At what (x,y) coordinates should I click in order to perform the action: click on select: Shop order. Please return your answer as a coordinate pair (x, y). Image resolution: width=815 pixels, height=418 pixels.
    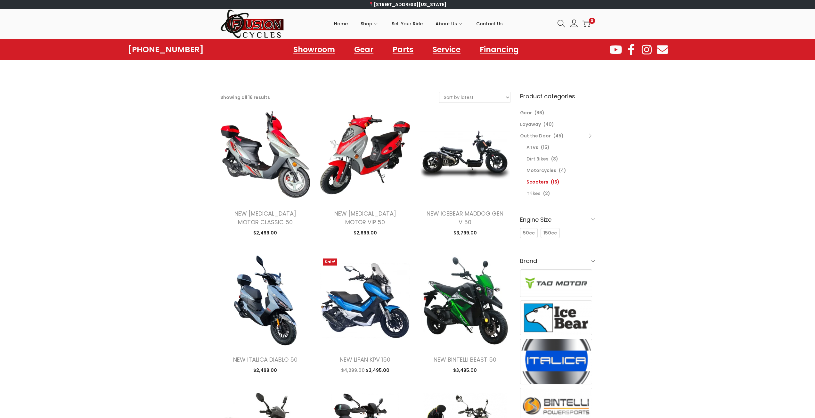
    Looking at the image, I should click on (475, 97).